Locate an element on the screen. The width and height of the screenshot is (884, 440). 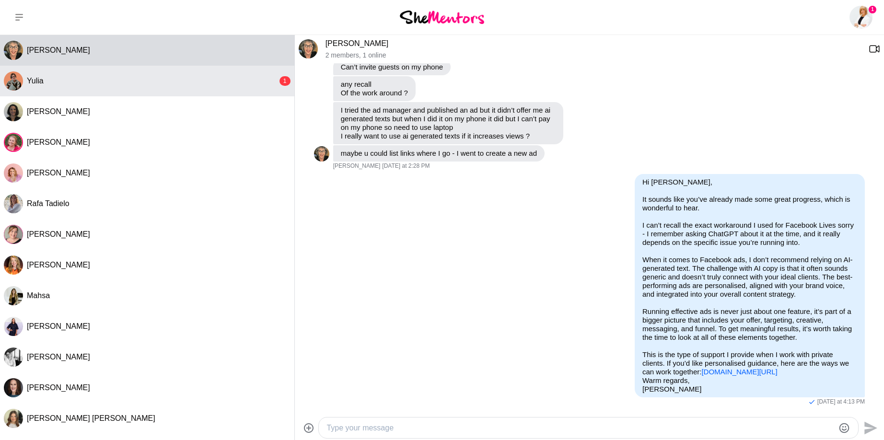
div: Mahsa is located at coordinates (13, 296).